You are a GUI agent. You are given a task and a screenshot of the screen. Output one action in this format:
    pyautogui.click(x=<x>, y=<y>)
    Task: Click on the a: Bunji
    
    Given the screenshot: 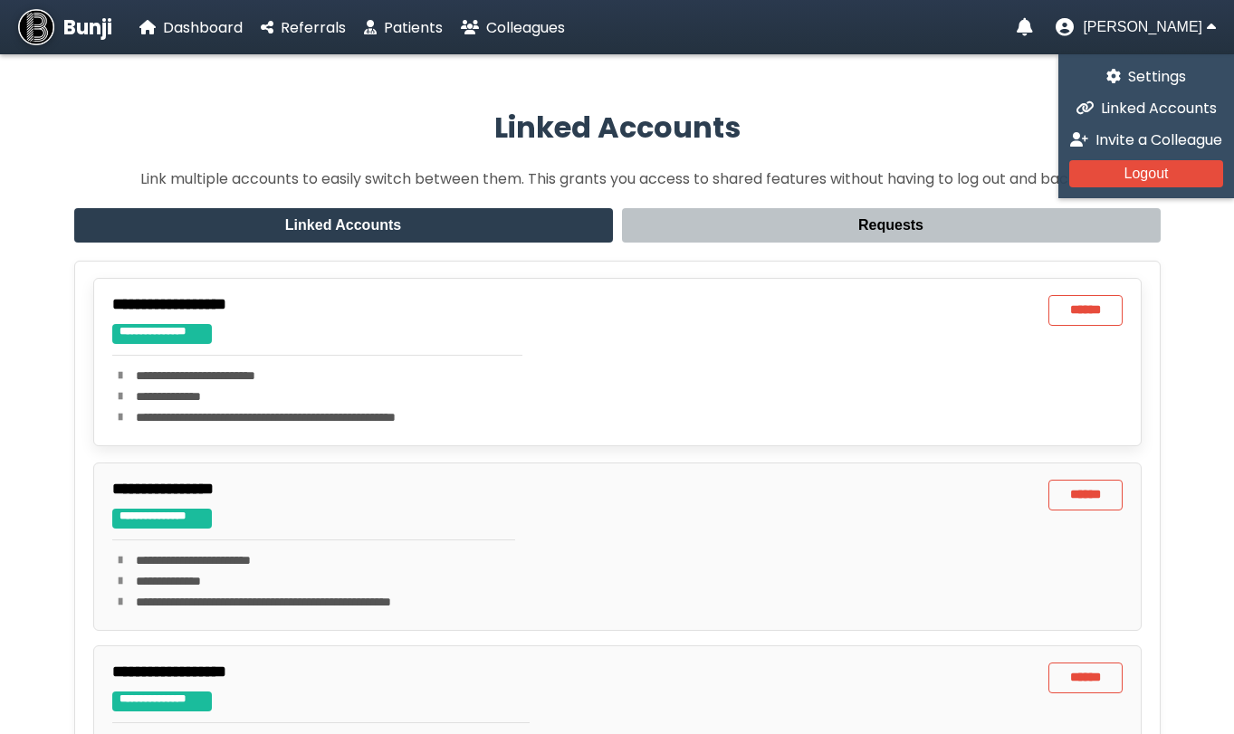 What is the action you would take?
    pyautogui.click(x=65, y=27)
    